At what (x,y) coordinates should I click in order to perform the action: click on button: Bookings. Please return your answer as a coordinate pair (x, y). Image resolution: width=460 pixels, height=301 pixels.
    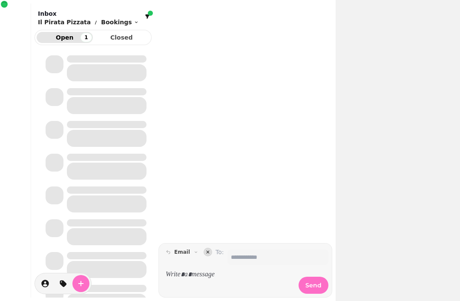
    Looking at the image, I should click on (120, 22).